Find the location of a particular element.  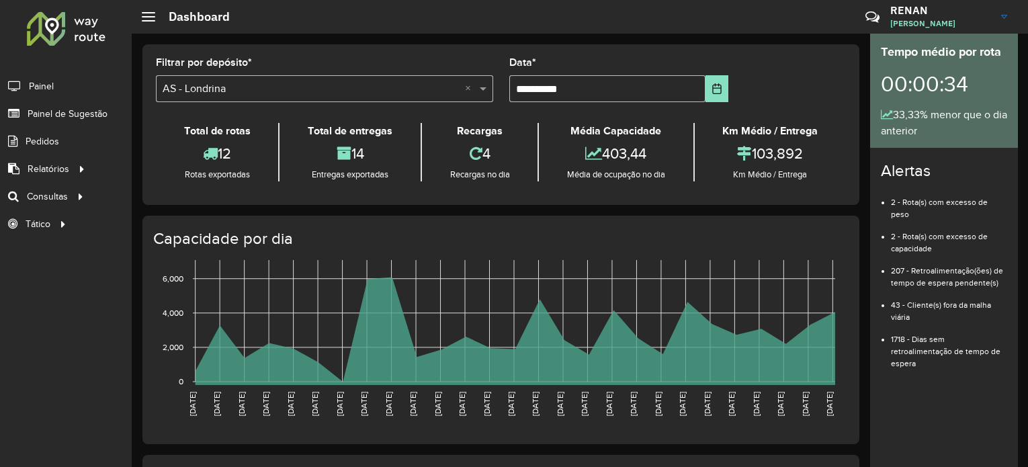

label: Filtrar por depósito is located at coordinates (204, 62).